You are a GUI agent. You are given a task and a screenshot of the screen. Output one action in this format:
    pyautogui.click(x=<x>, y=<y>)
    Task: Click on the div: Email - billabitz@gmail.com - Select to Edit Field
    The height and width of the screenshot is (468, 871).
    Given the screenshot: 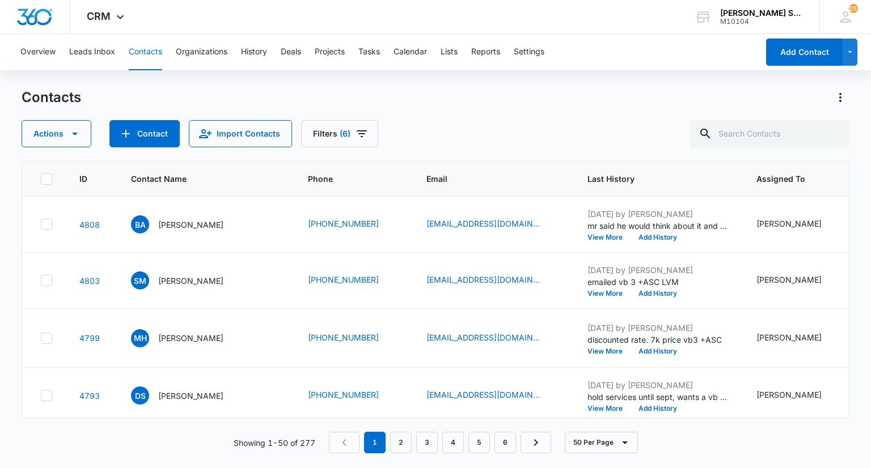 What is the action you would take?
    pyautogui.click(x=493, y=225)
    